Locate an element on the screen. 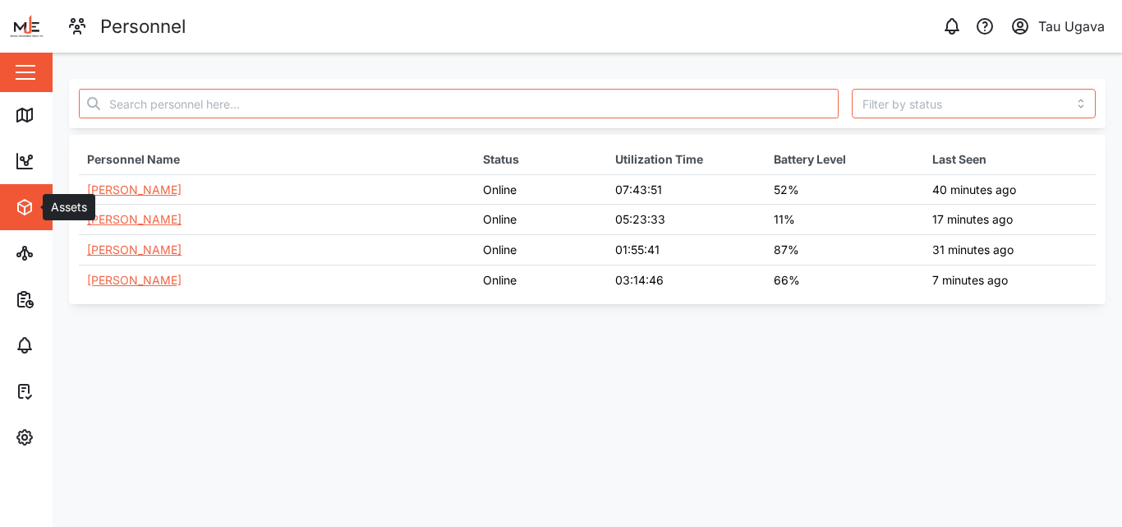 The width and height of the screenshot is (1122, 527). div: Sites is located at coordinates (62, 253).